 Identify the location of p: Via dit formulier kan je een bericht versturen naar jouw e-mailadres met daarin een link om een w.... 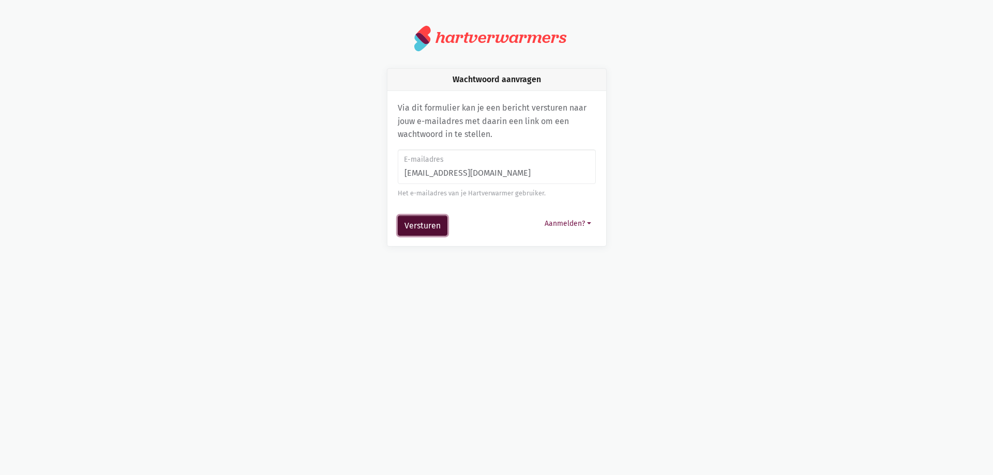
(496, 121).